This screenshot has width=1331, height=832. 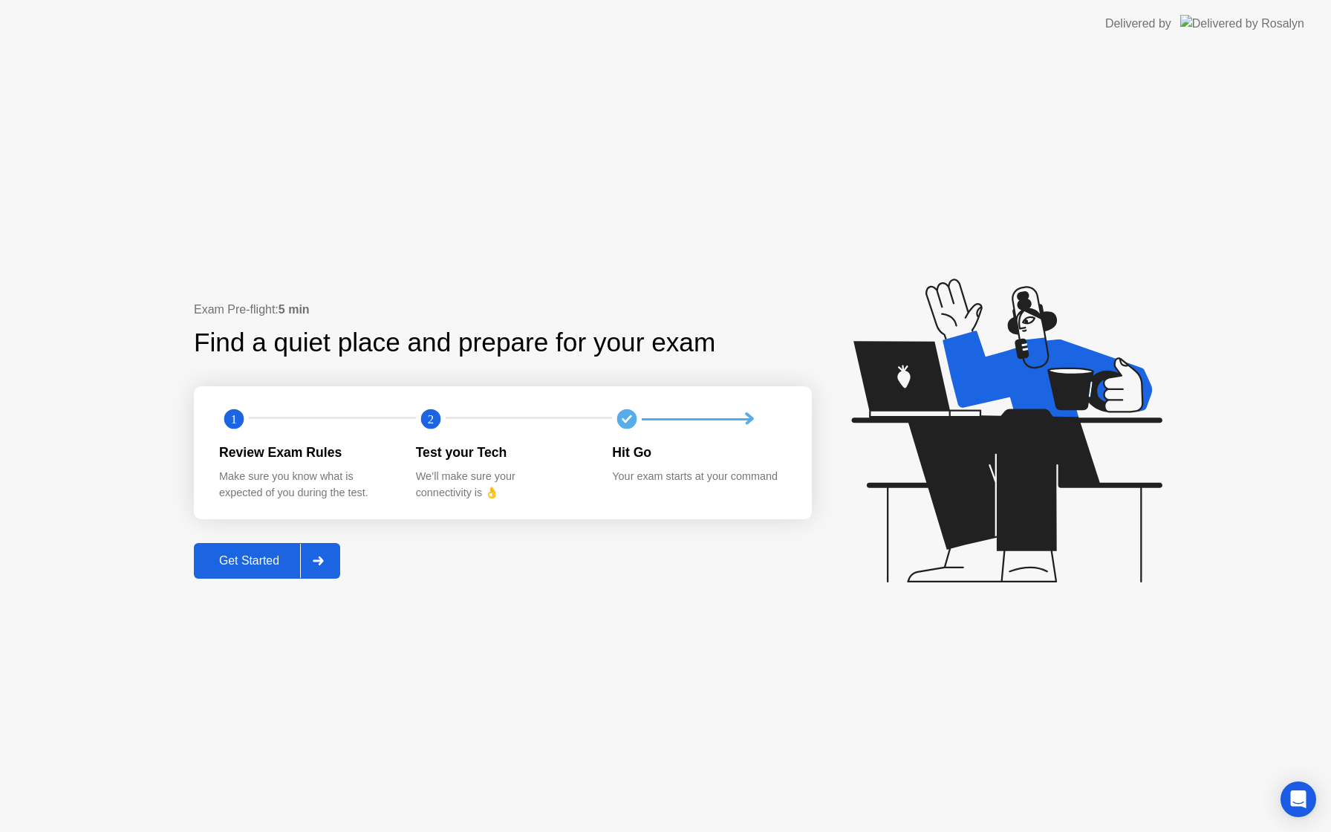 I want to click on div: Open Intercom Messenger, so click(x=1298, y=799).